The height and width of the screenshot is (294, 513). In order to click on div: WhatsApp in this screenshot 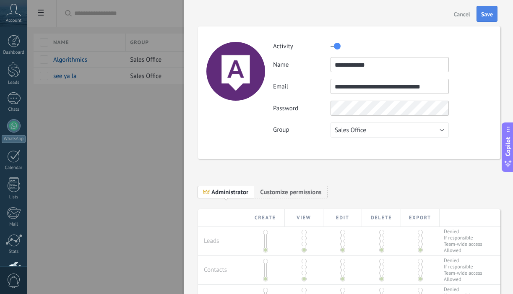, I will do `click(13, 139)`.